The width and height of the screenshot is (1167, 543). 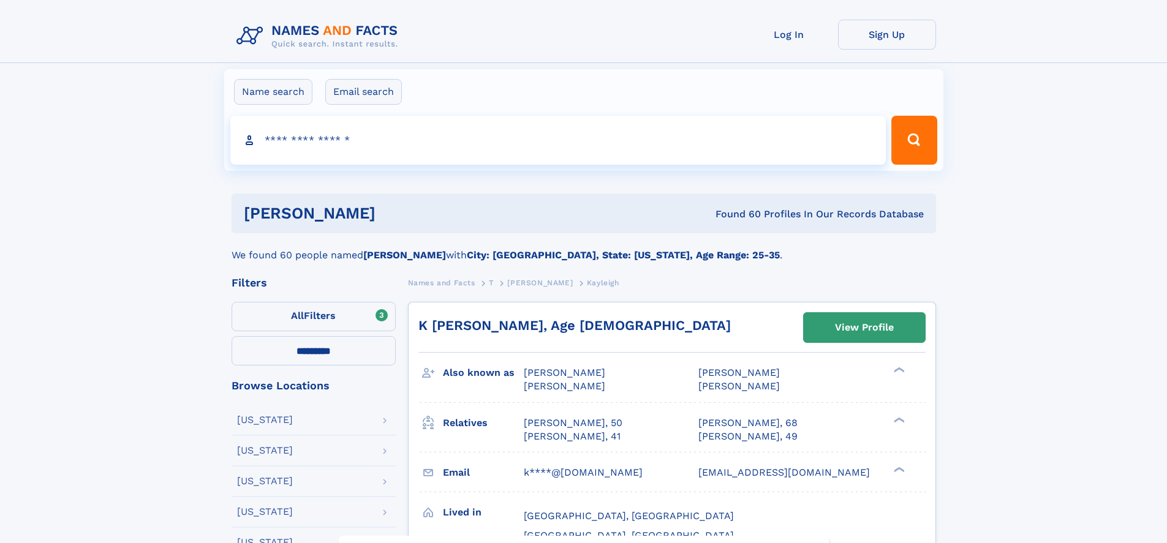 I want to click on div: Filters, so click(x=314, y=283).